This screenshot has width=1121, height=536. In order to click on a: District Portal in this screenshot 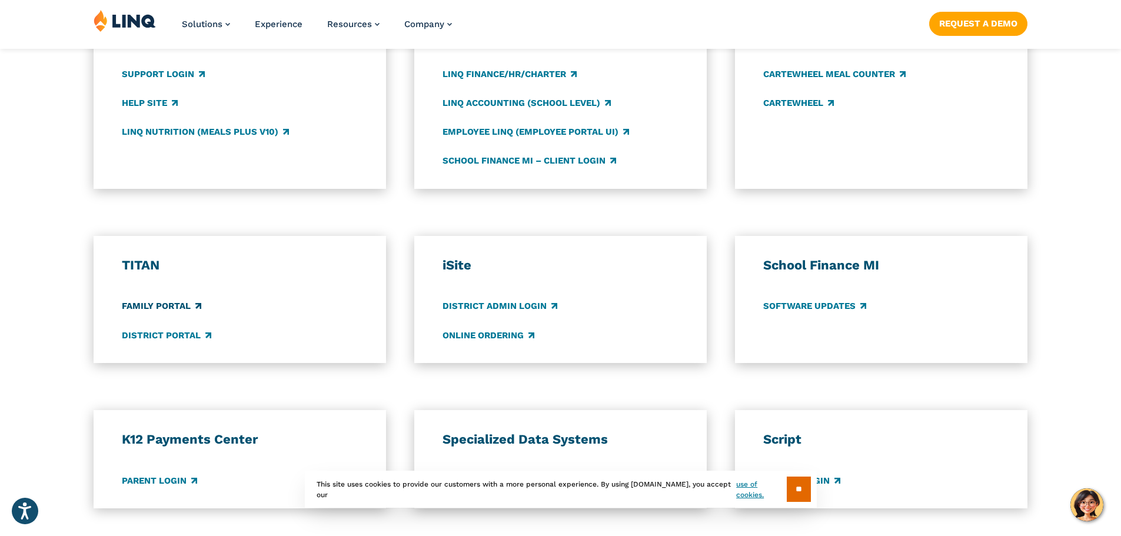, I will do `click(166, 335)`.